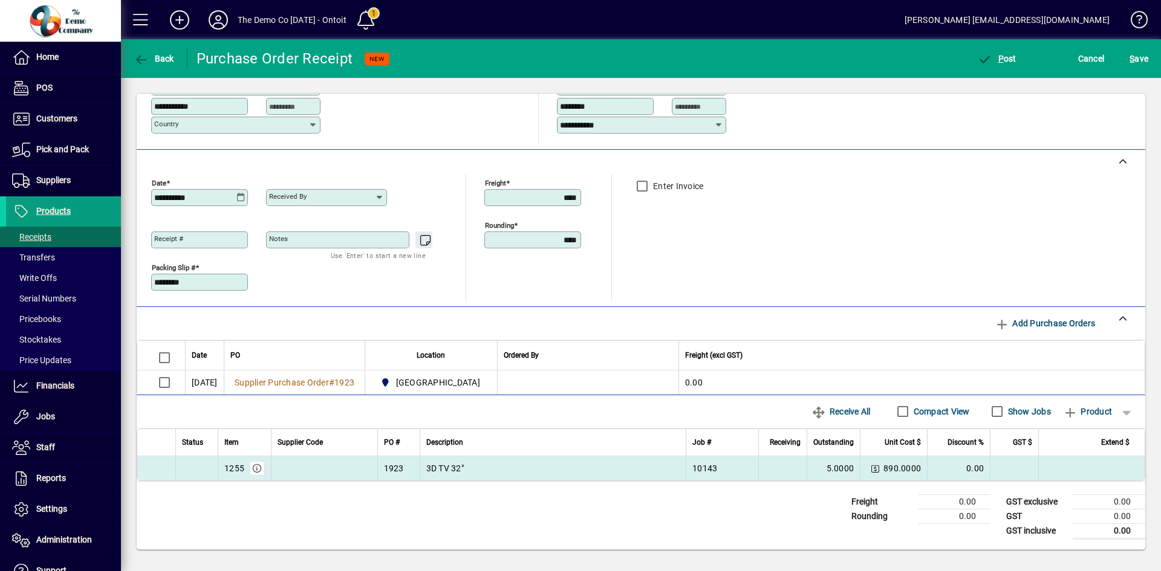  Describe the element at coordinates (1115, 442) in the screenshot. I see `span: Extend $` at that location.